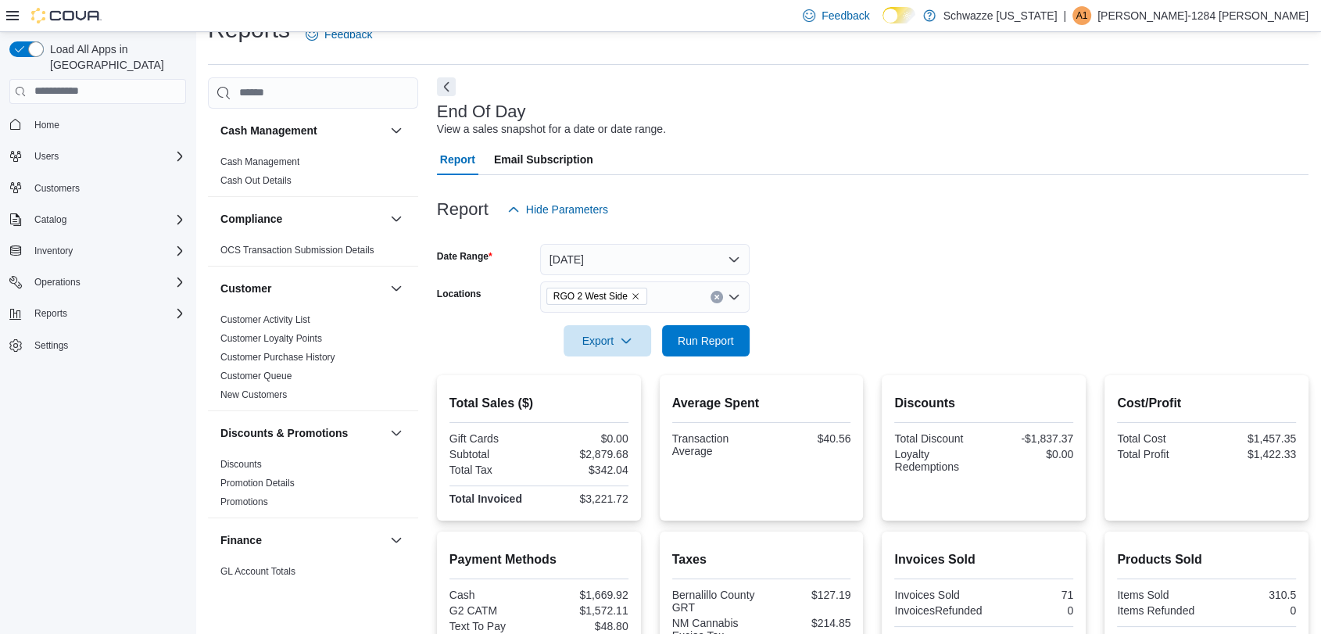  What do you see at coordinates (492, 438) in the screenshot?
I see `div: Gift Cards` at bounding box center [492, 438].